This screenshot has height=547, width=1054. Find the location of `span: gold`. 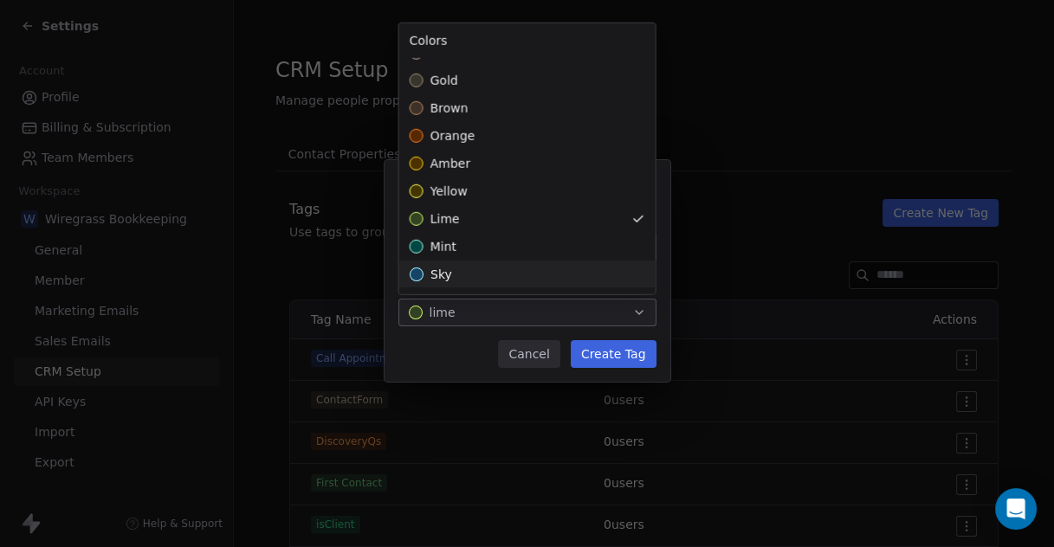

span: gold is located at coordinates (444, 81).